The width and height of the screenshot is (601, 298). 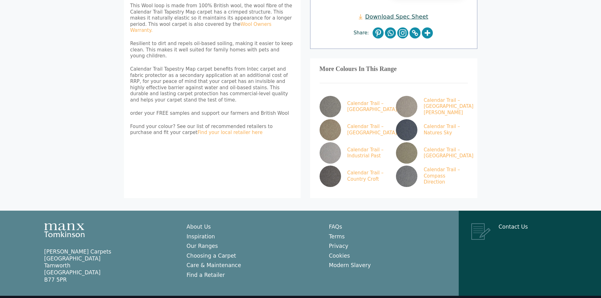 What do you see at coordinates (354, 176) in the screenshot?
I see `a: Calendar Trail – Country Croft` at bounding box center [354, 176].